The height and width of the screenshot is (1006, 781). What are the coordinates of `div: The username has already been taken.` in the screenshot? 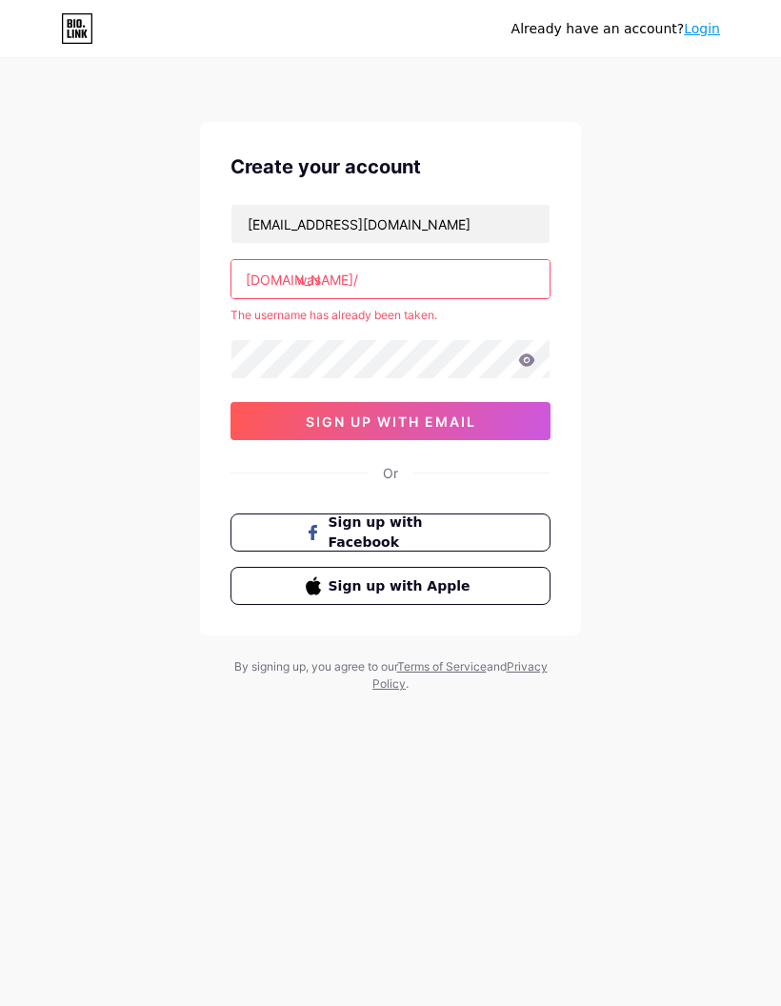 It's located at (390, 315).